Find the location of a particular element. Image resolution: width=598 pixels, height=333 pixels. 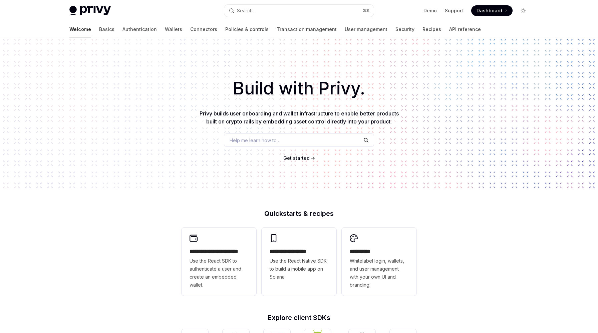

span: ⌘ K is located at coordinates (366, 11).